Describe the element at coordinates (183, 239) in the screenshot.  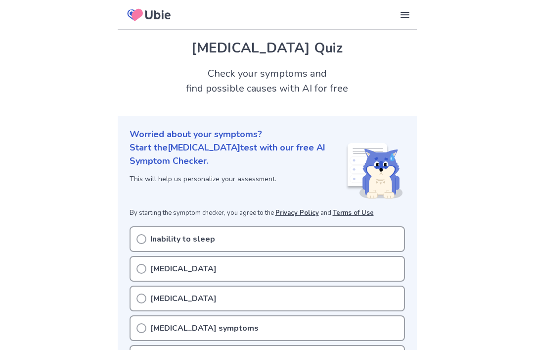
I see `p: Inability to sleep` at that location.